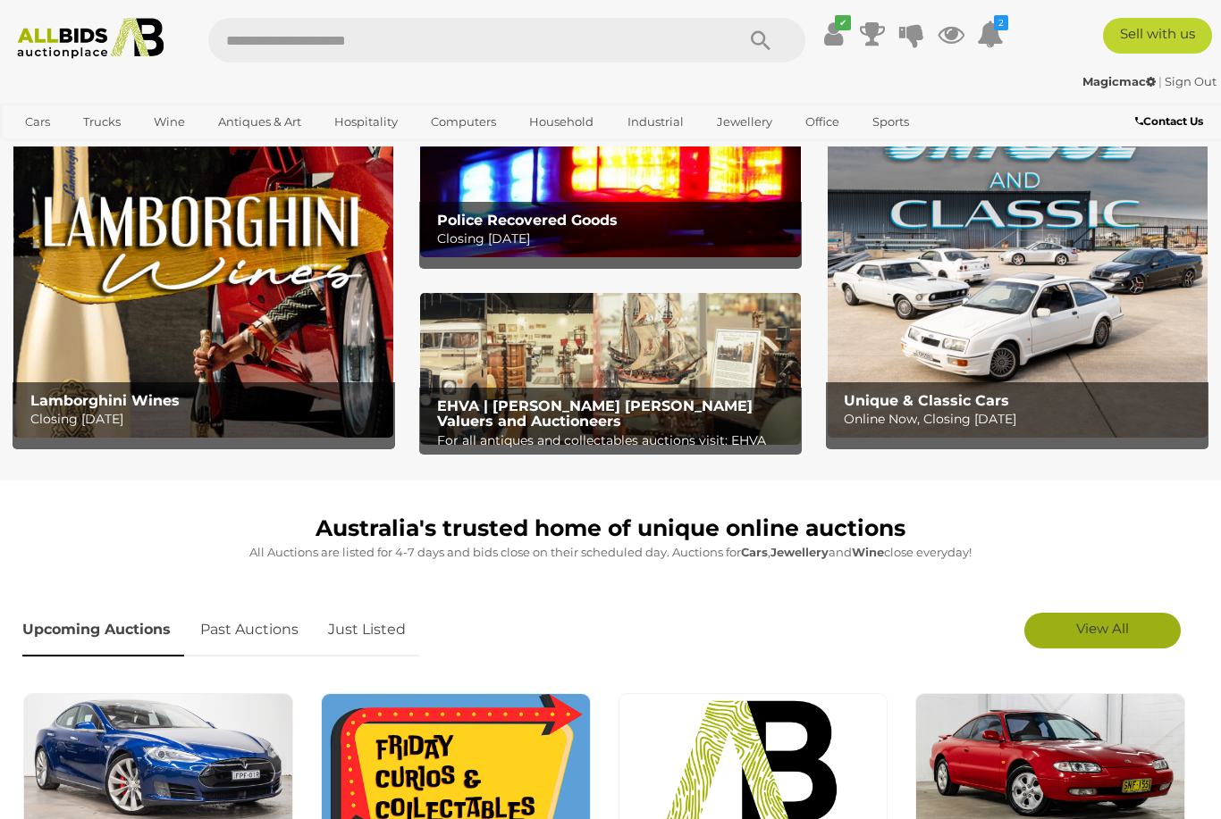 The height and width of the screenshot is (819, 1221). I want to click on a: Industrial, so click(655, 122).